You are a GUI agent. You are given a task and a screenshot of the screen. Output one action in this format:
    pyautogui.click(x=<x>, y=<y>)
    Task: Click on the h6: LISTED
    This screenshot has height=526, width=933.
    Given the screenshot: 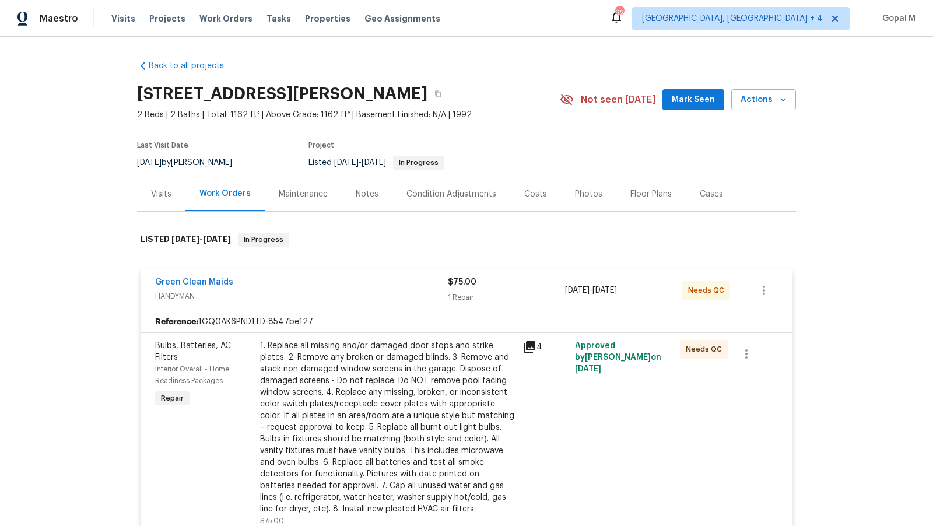 What is the action you would take?
    pyautogui.click(x=185, y=240)
    